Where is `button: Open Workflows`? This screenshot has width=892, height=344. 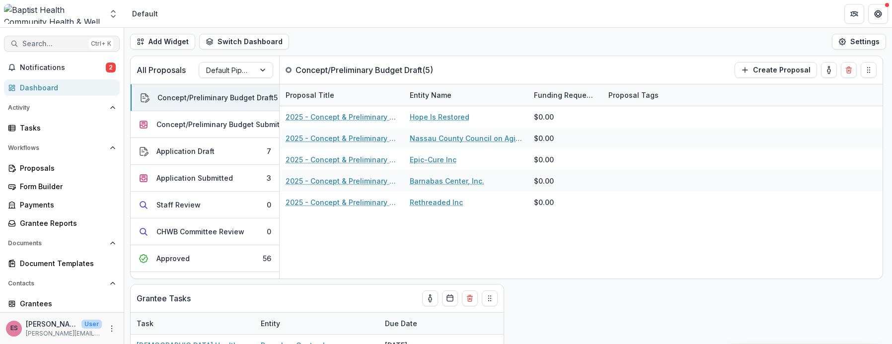 button: Open Workflows is located at coordinates (62, 148).